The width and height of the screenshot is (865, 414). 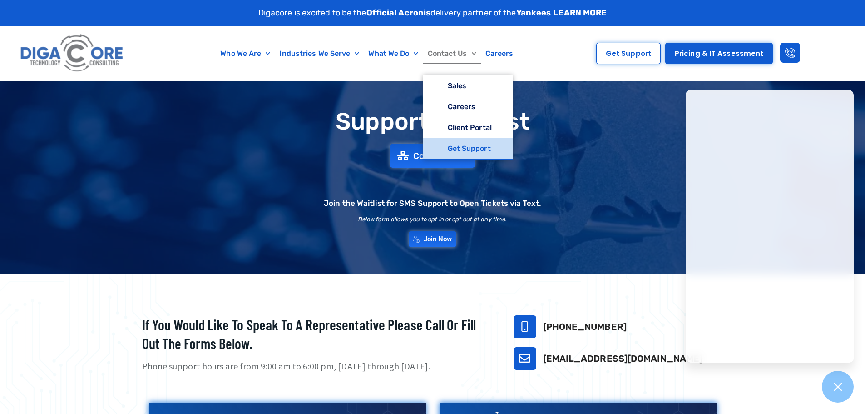 I want to click on h2: Below form allows you to opt in or opt out at any time., so click(x=433, y=219).